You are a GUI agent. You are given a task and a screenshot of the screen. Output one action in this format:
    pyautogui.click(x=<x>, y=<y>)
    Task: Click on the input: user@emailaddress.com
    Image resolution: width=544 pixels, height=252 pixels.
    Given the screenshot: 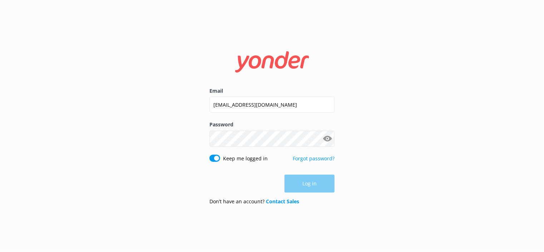 What is the action you would take?
    pyautogui.click(x=272, y=104)
    